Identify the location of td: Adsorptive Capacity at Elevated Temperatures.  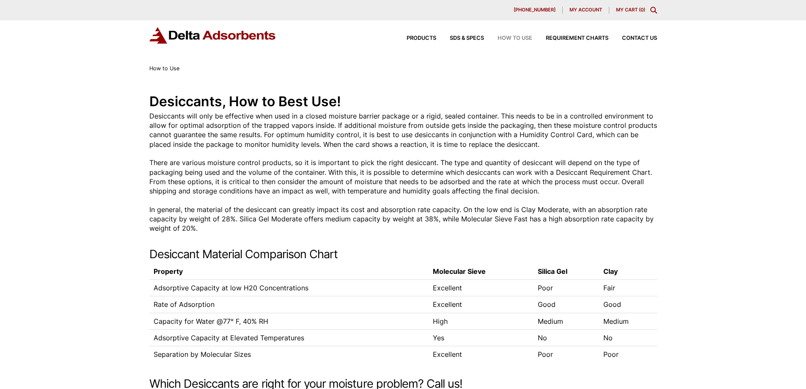
(289, 337).